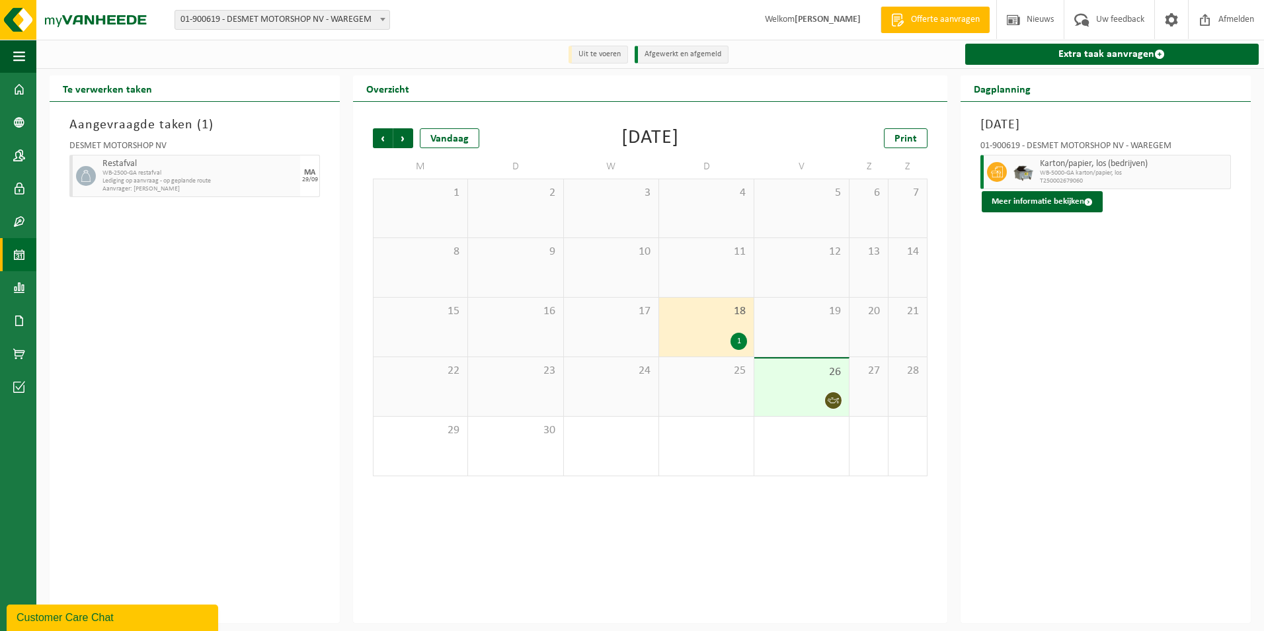 The image size is (1264, 631). Describe the element at coordinates (801, 252) in the screenshot. I see `span: 12` at that location.